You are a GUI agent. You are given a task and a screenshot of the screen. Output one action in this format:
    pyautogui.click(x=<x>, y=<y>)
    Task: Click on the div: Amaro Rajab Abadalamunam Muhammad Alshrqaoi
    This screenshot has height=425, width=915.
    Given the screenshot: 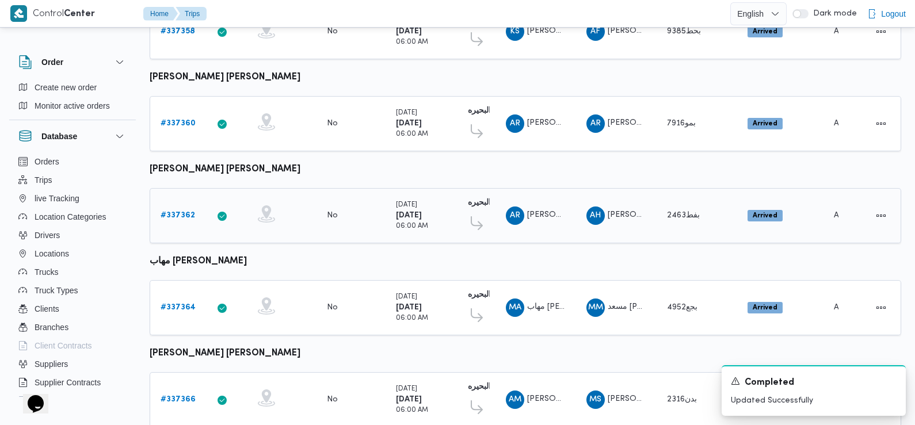 What is the action you would take?
    pyautogui.click(x=515, y=124)
    